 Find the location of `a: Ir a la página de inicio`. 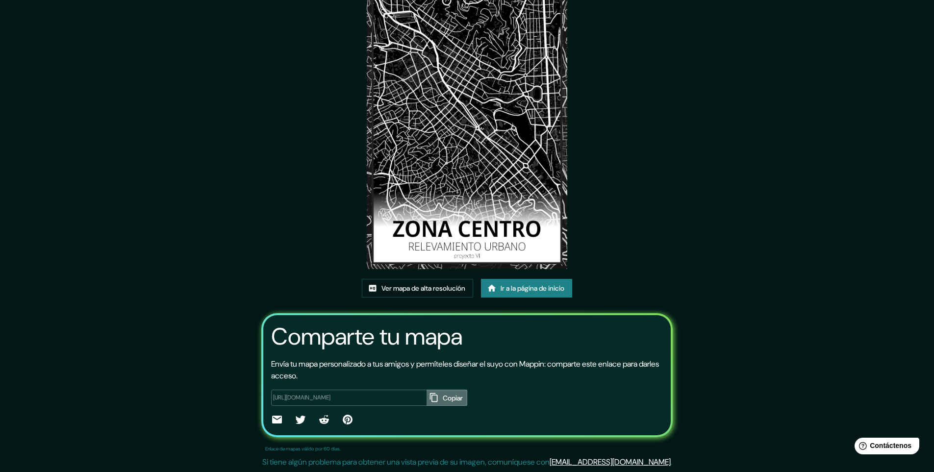

a: Ir a la página de inicio is located at coordinates (527, 288).